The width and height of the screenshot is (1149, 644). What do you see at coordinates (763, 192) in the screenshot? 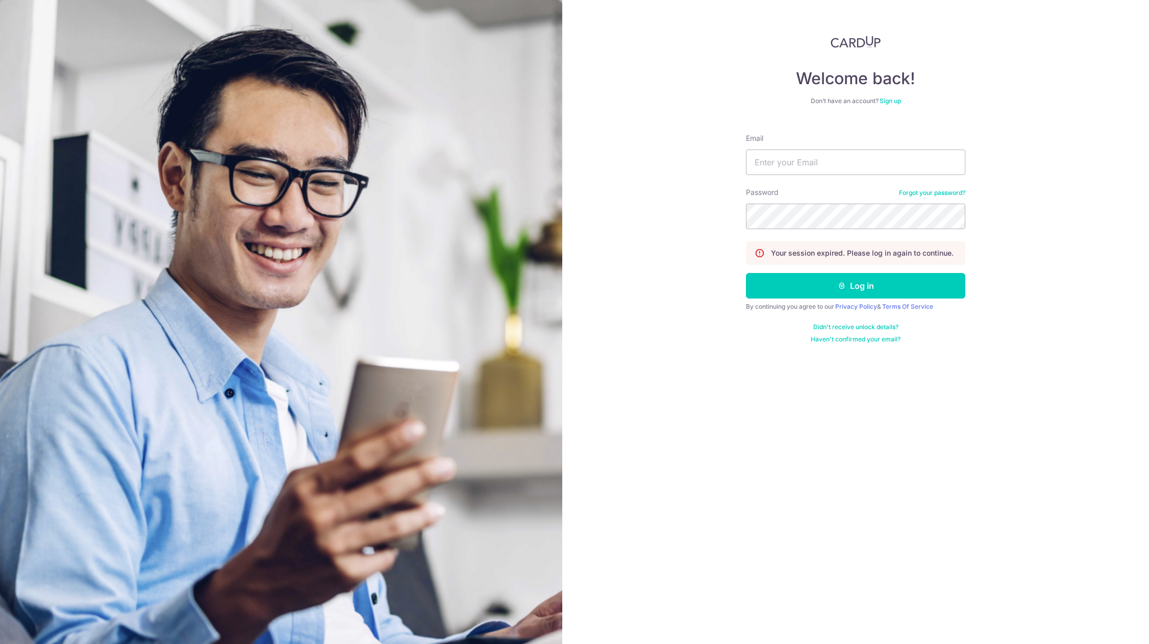
I see `label: Password` at bounding box center [763, 192].